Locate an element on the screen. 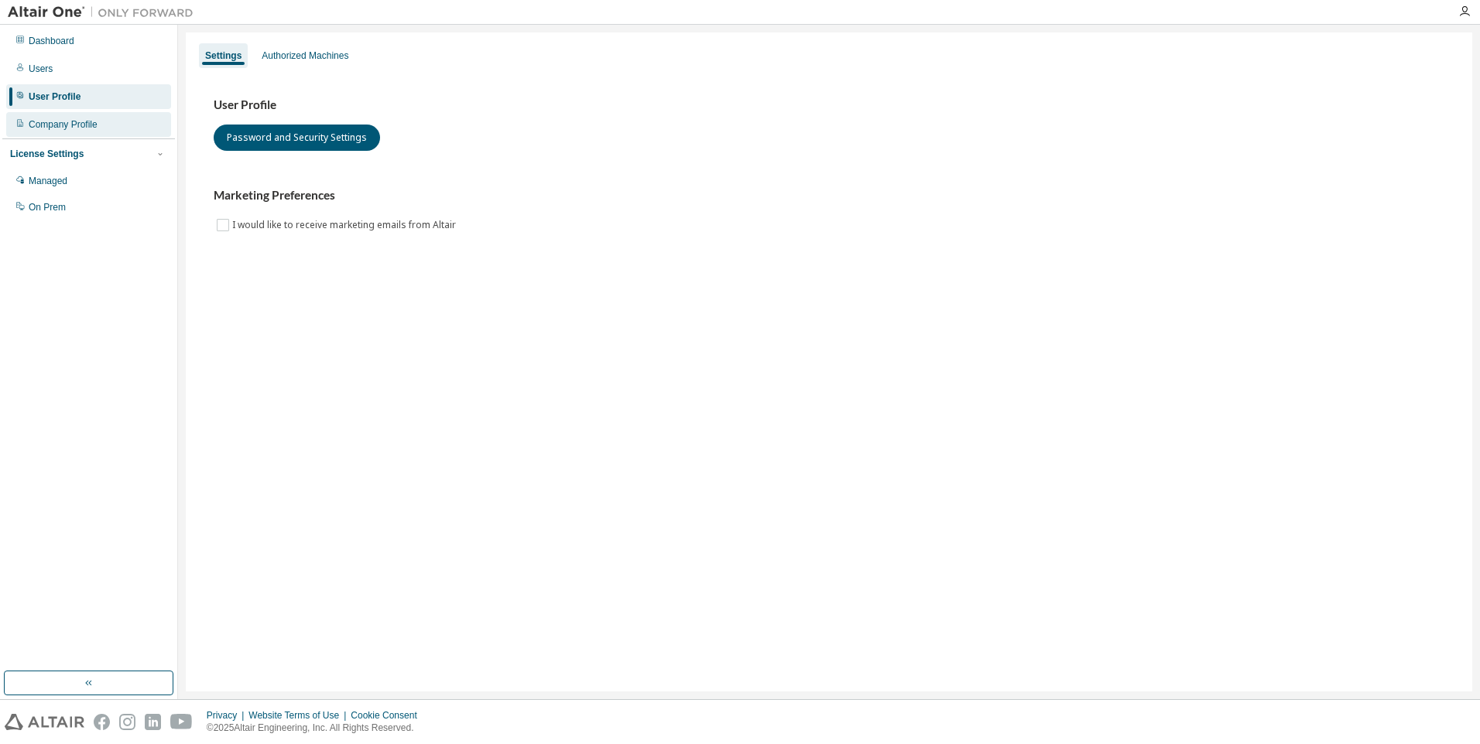 The image size is (1480, 744). div: Website Terms of Use is located at coordinates (299, 716).